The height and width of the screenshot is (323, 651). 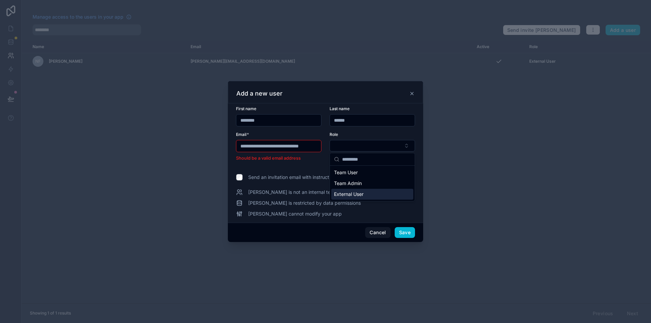 What do you see at coordinates (377, 232) in the screenshot?
I see `button: Cancel` at bounding box center [377, 232].